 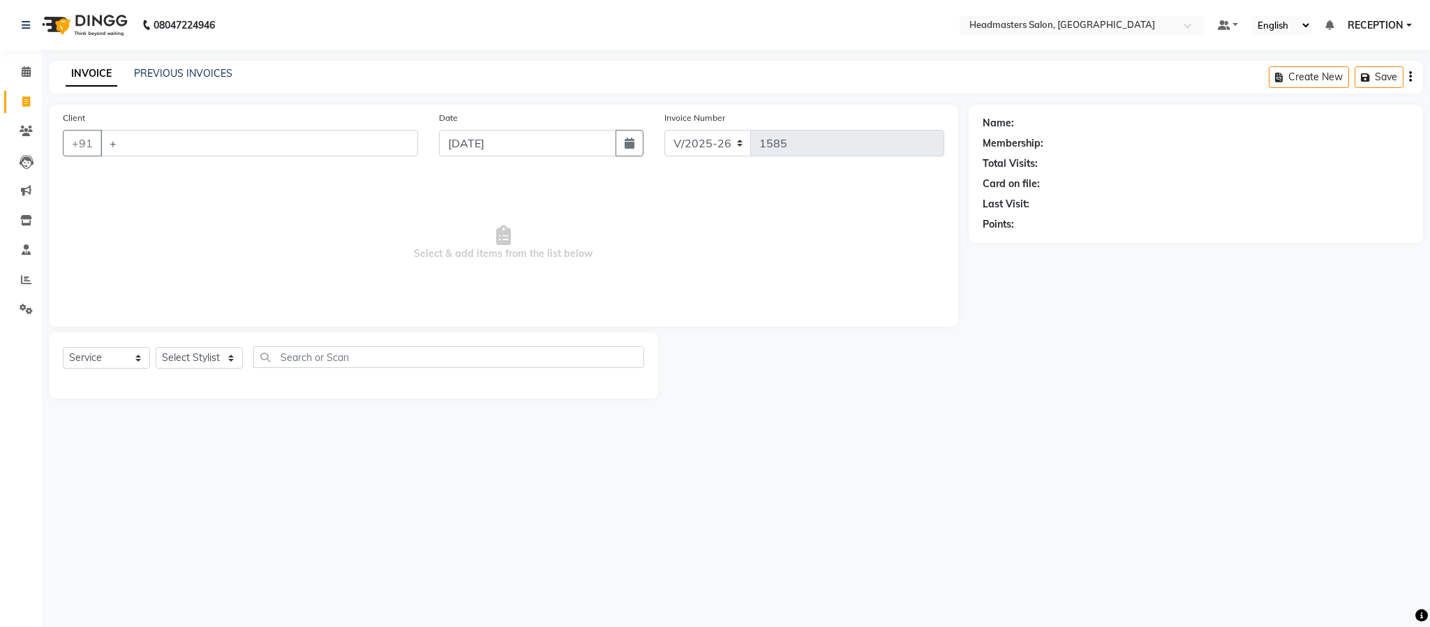 I want to click on span: Select & add items from the list below, so click(x=503, y=243).